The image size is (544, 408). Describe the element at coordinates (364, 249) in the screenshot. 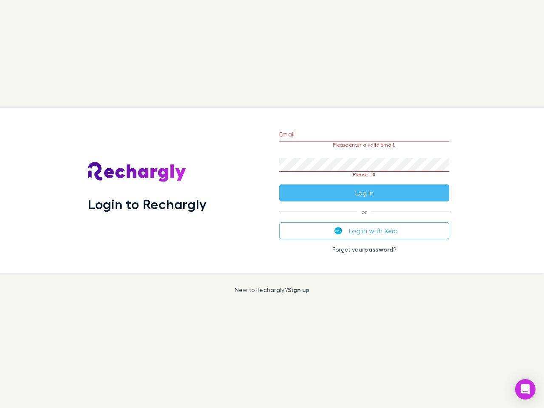

I see `p: Forgot your ?` at that location.